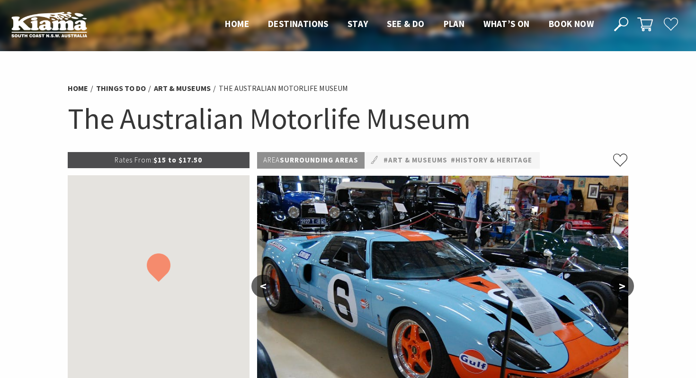  Describe the element at coordinates (78, 88) in the screenshot. I see `a: Home` at that location.